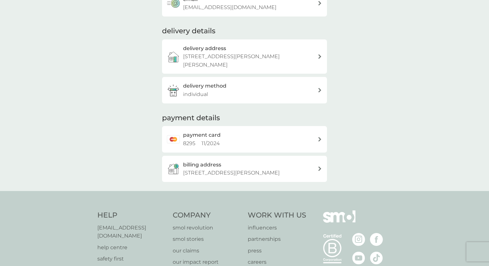  What do you see at coordinates (376, 258) in the screenshot?
I see `img: visit the smol Tiktok page` at bounding box center [376, 258].